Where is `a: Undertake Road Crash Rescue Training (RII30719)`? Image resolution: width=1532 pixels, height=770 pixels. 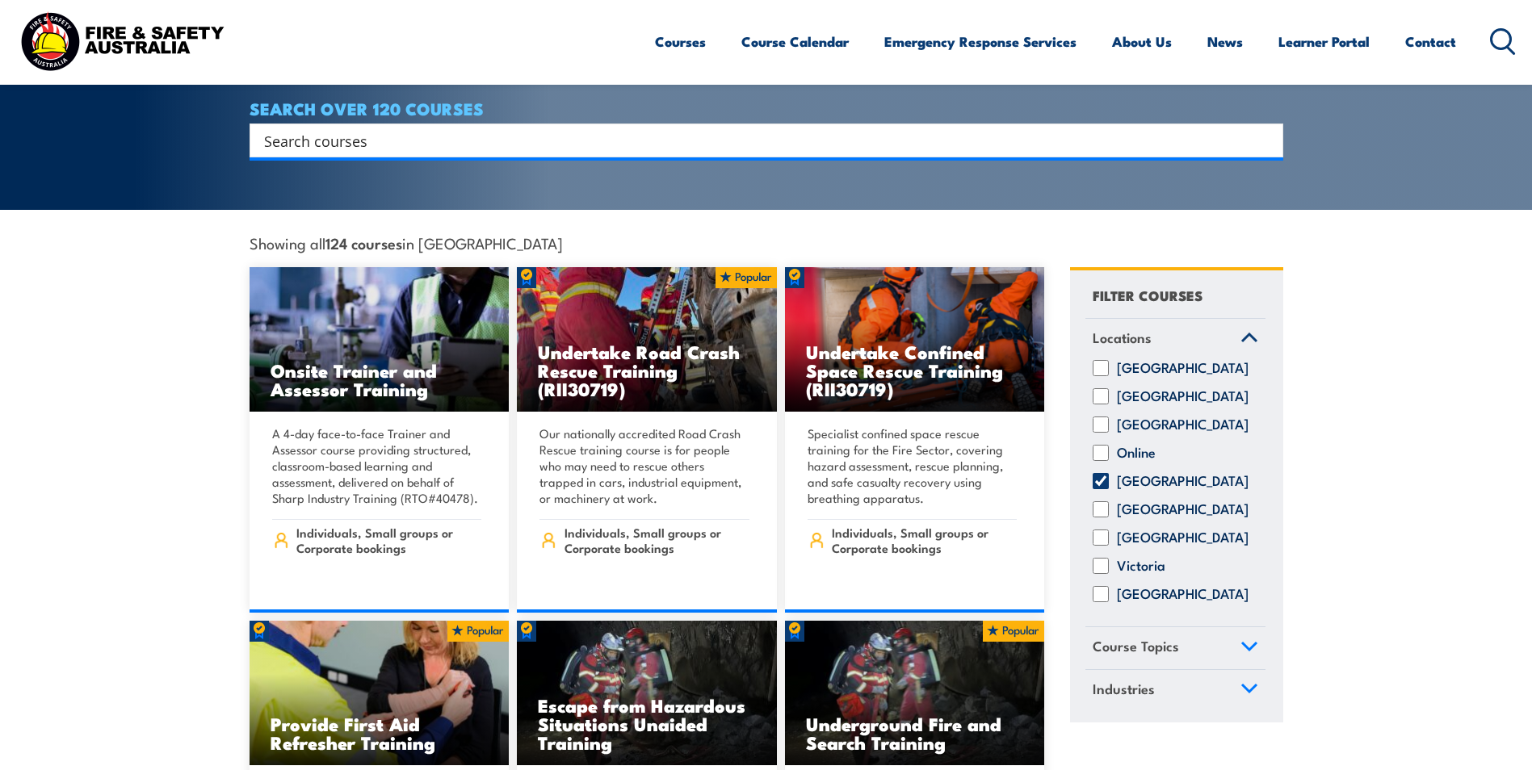 a: Undertake Road Crash Rescue Training (RII30719) is located at coordinates (647, 340).